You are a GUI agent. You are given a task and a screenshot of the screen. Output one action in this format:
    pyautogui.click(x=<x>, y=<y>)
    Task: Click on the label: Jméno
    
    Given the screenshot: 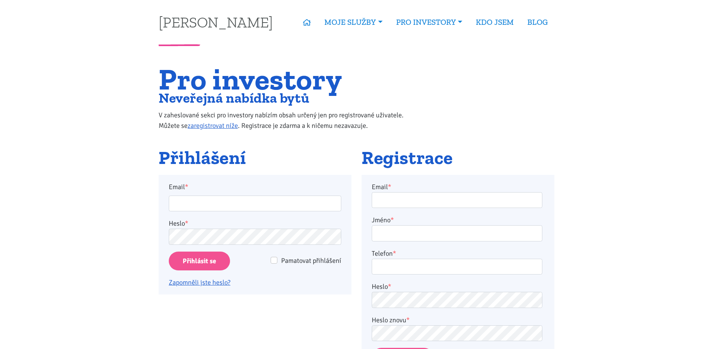 What is the action you would take?
    pyautogui.click(x=383, y=220)
    